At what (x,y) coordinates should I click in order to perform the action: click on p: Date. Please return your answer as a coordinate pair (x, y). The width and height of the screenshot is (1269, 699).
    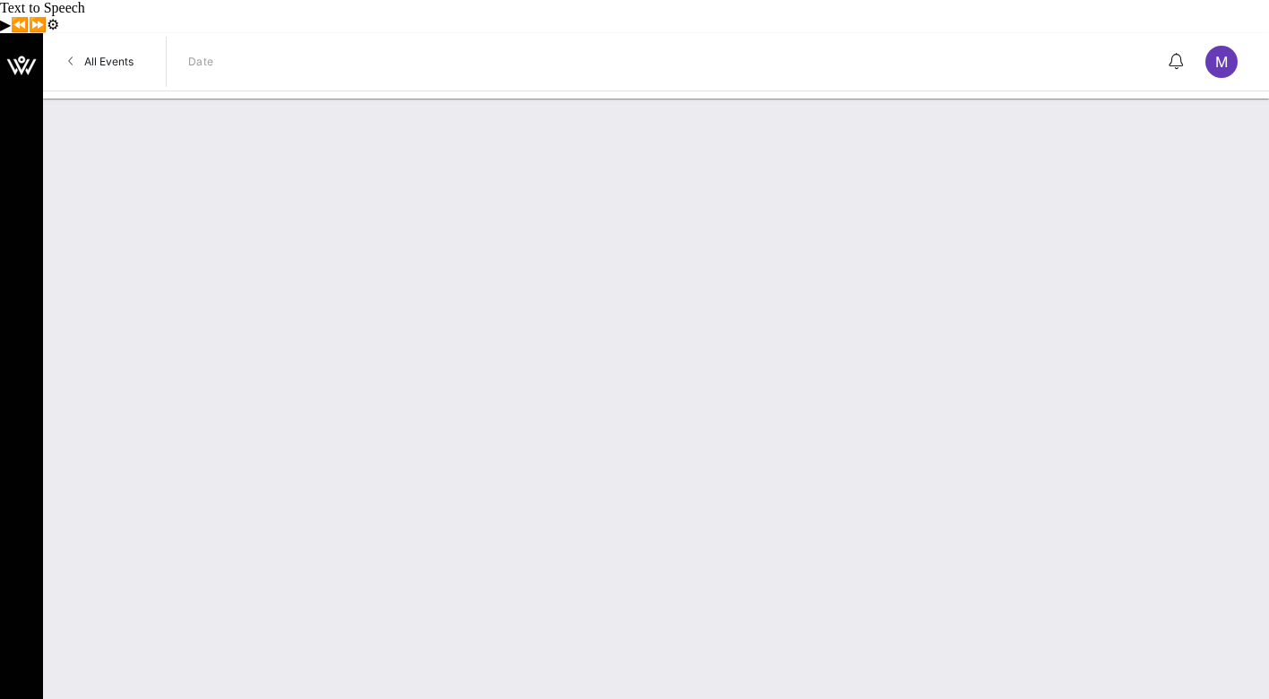
    Looking at the image, I should click on (201, 62).